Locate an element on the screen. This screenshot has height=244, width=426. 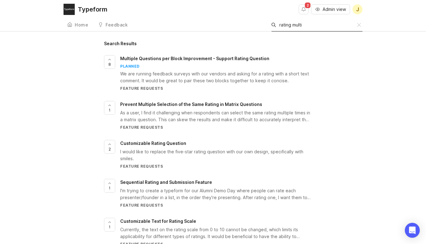
button: 2 is located at coordinates (110, 147).